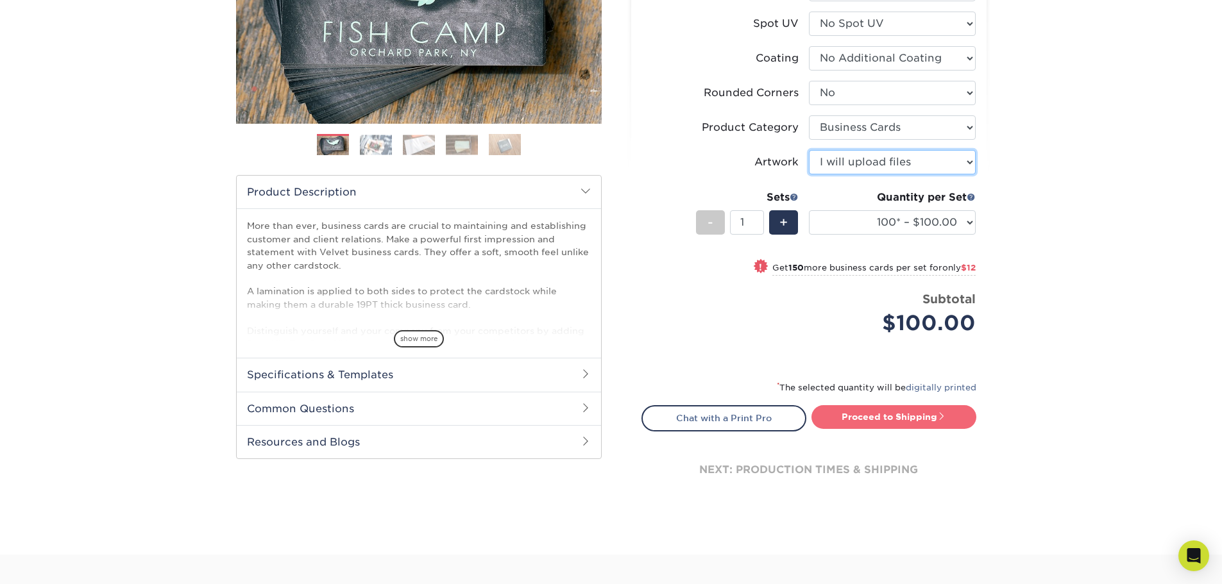  What do you see at coordinates (796, 267) in the screenshot?
I see `strong: 150` at bounding box center [796, 267].